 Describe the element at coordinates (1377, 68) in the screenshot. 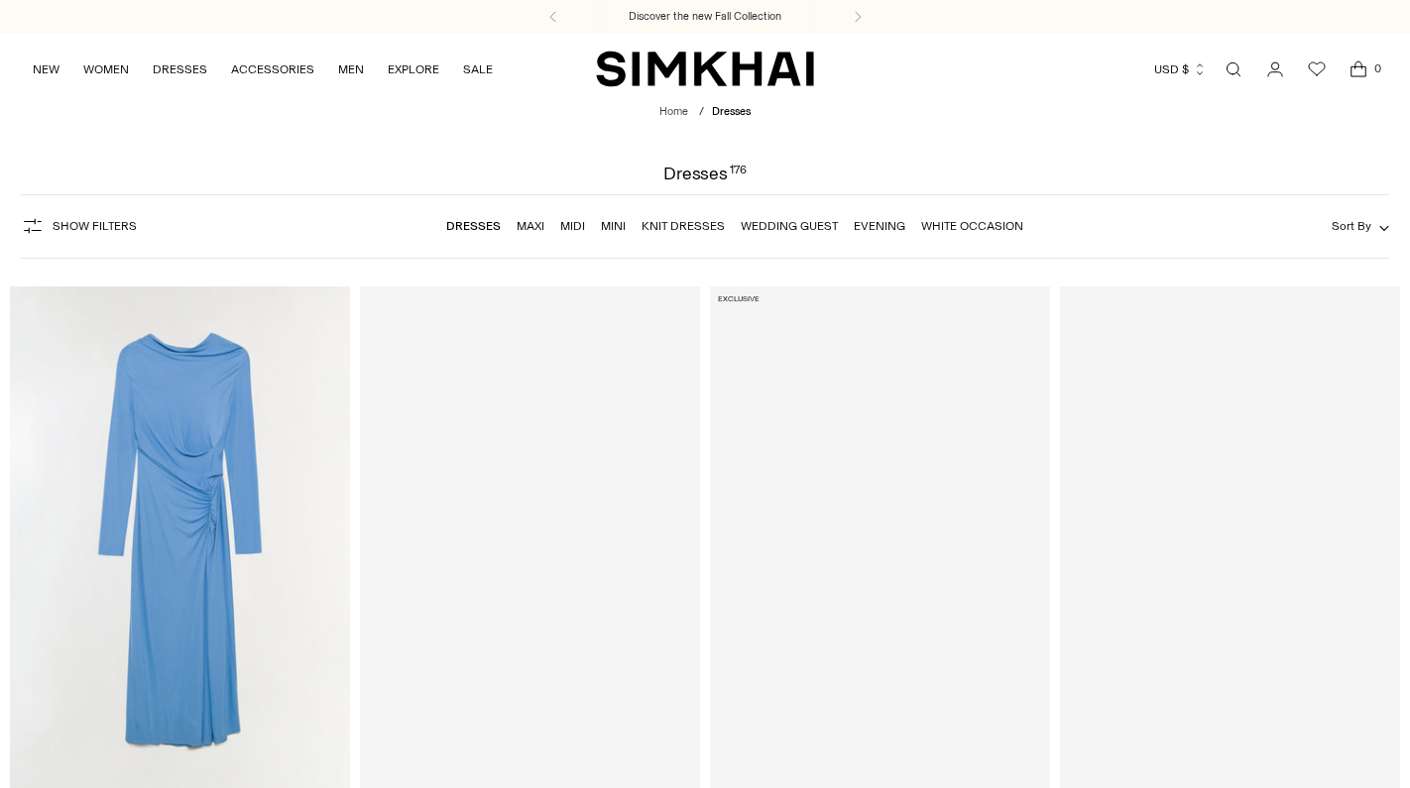

I see `span: 0` at that location.